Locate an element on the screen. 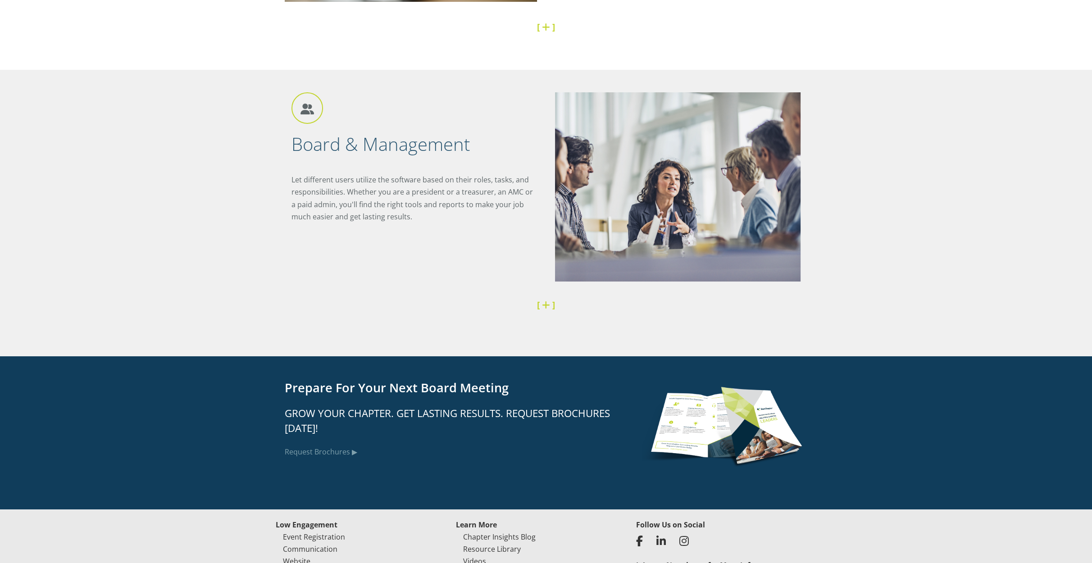 The width and height of the screenshot is (1092, 563). strong: Low Engagement is located at coordinates (306, 525).